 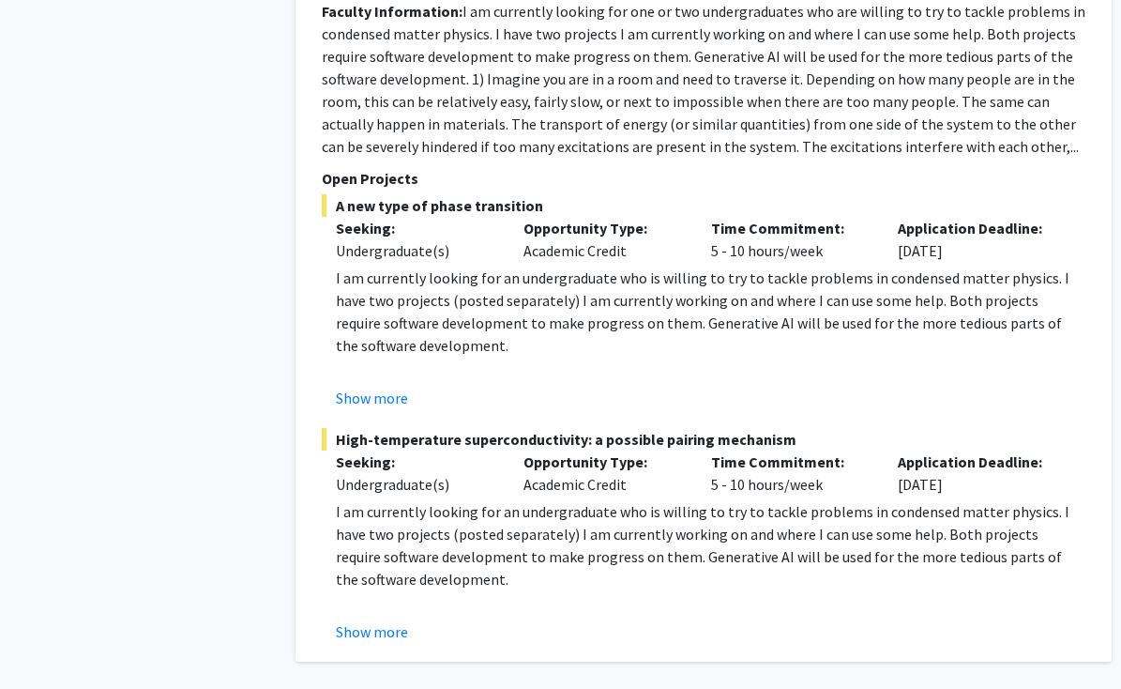 What do you see at coordinates (392, 11) in the screenshot?
I see `b: Faculty Information:` at bounding box center [392, 11].